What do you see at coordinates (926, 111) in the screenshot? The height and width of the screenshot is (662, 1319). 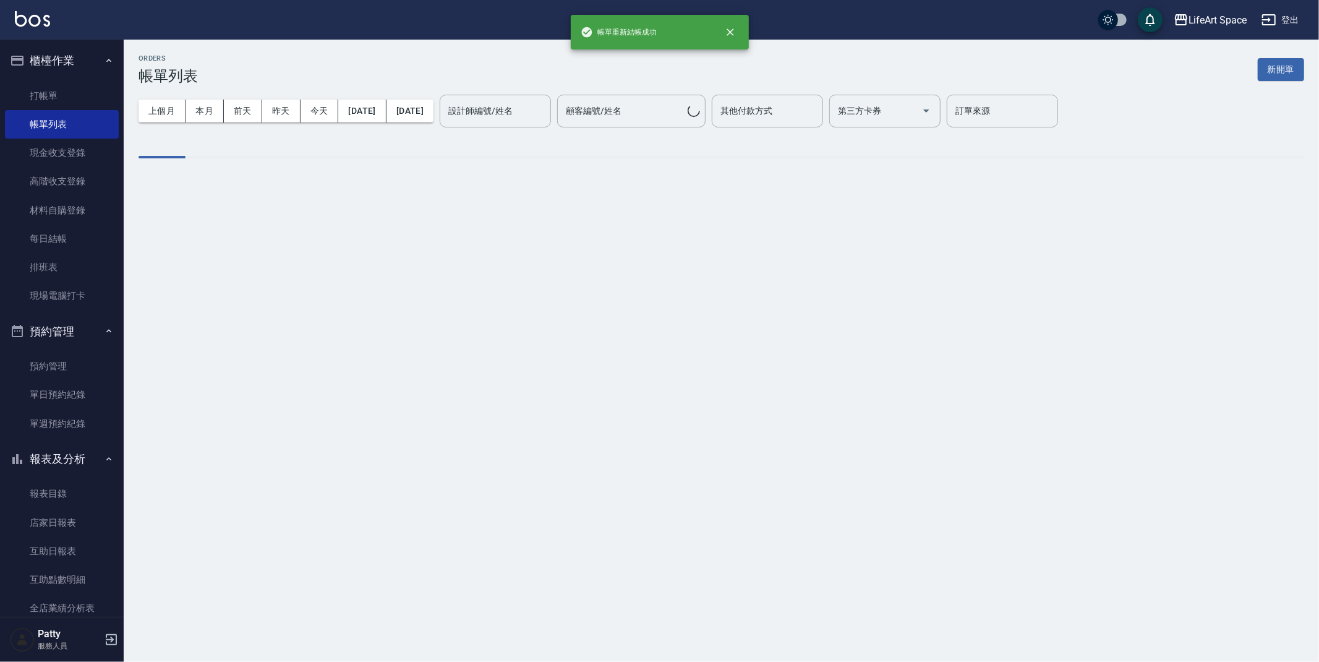 I see `button: Open` at bounding box center [926, 111].